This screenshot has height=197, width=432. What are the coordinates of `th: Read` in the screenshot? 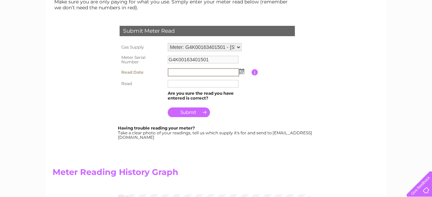 It's located at (142, 84).